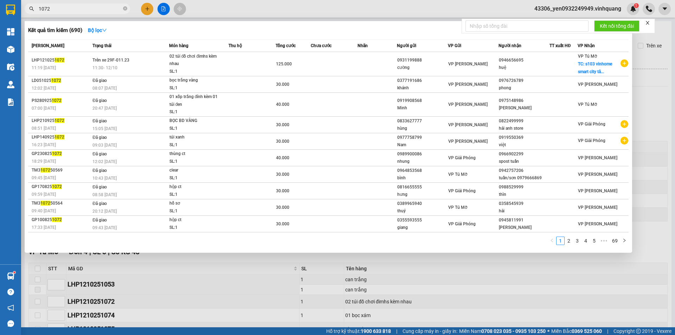 The height and width of the screenshot is (335, 675). Describe the element at coordinates (524, 60) in the screenshot. I see `div: 0946656695` at that location.